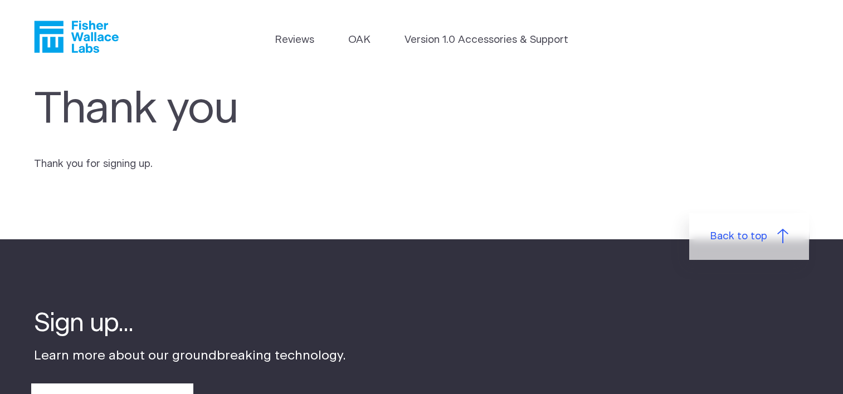 The width and height of the screenshot is (843, 394). I want to click on a: OAK, so click(359, 40).